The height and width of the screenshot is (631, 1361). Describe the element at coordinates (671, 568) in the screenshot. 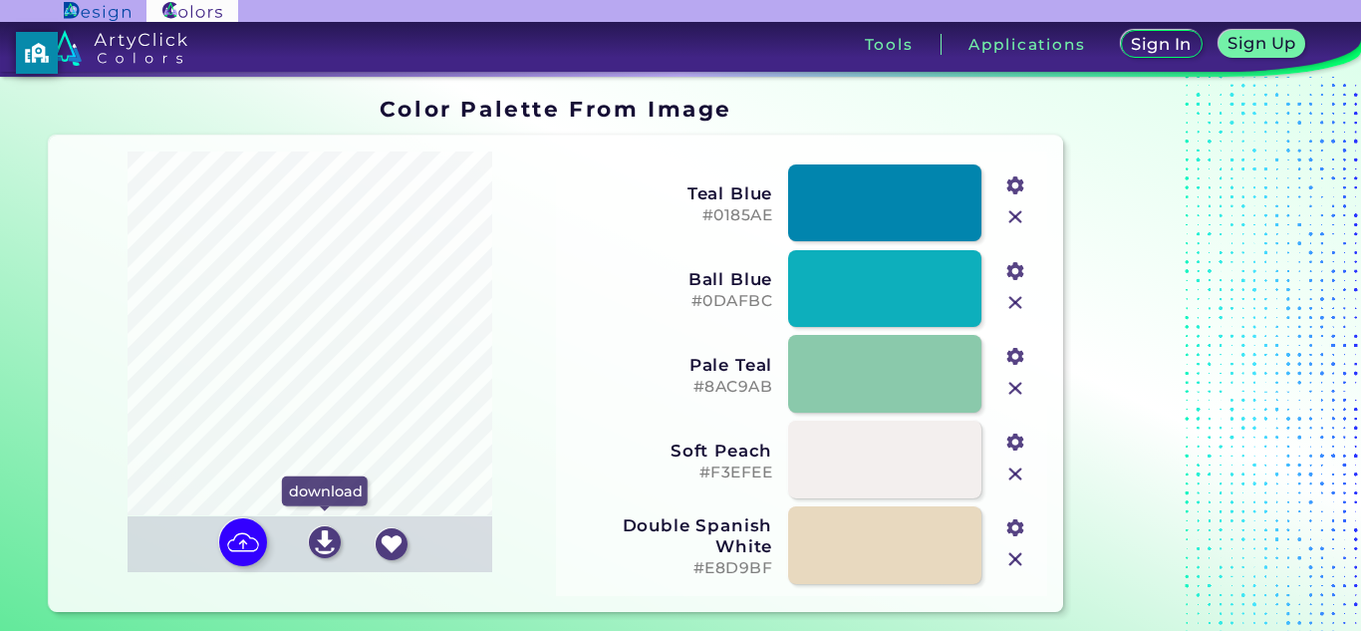

I see `h5: #E8D9BF` at that location.